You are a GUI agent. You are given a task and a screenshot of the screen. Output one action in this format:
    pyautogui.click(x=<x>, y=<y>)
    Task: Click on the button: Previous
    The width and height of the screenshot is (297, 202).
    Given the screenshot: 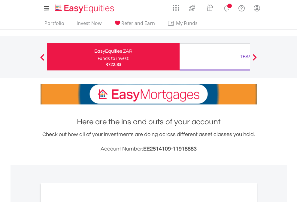 What is the action you would take?
    pyautogui.click(x=42, y=60)
    